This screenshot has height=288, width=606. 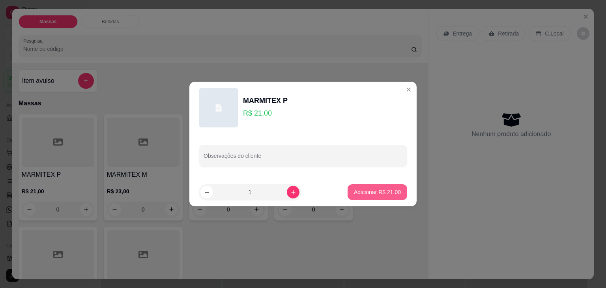 What do you see at coordinates (293, 192) in the screenshot?
I see `button: increase-product-quantity` at bounding box center [293, 192].